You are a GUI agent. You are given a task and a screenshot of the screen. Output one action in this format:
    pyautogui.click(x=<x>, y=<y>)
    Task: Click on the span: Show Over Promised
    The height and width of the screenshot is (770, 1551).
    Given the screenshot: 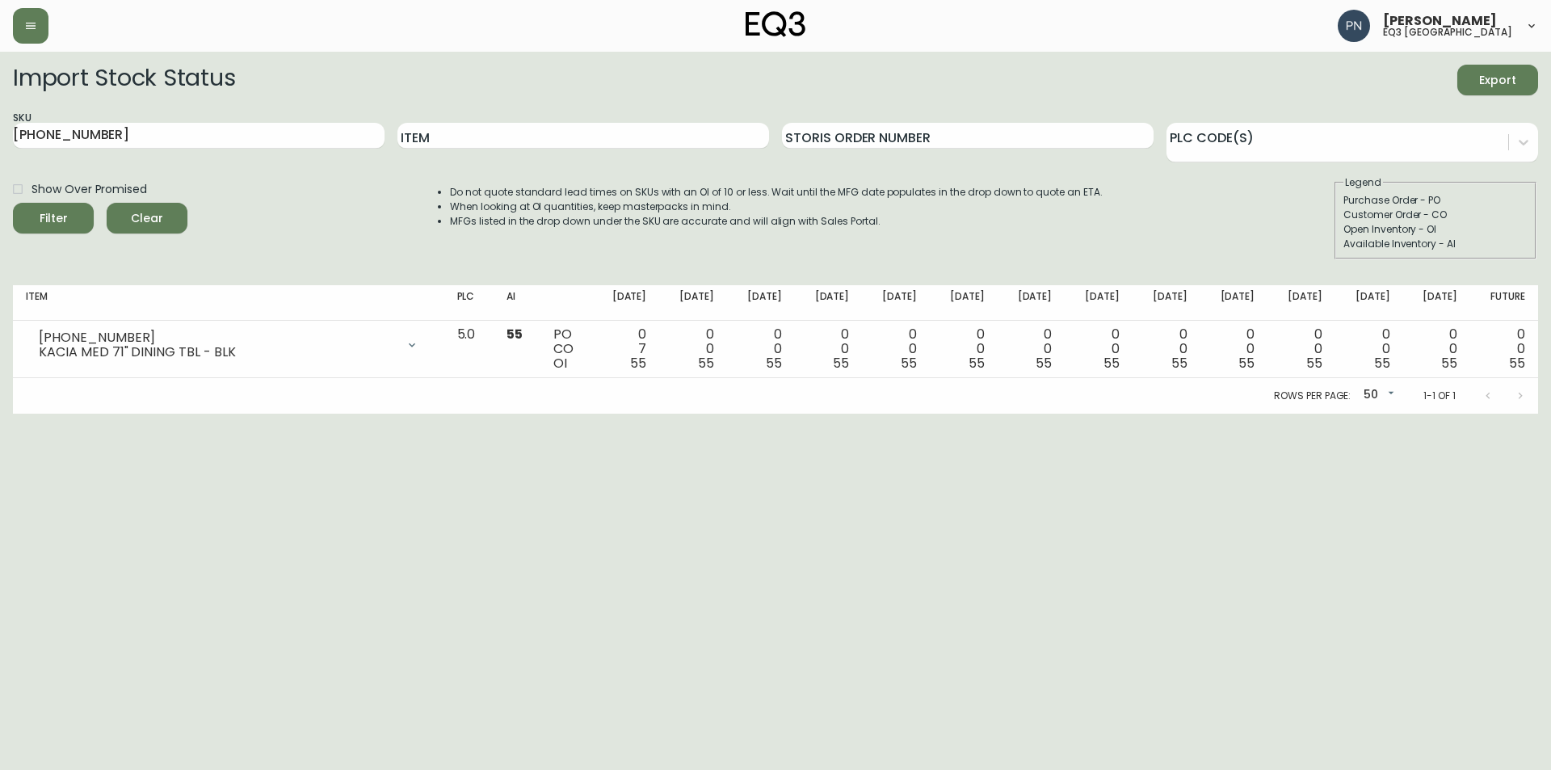 What is the action you would take?
    pyautogui.click(x=89, y=189)
    